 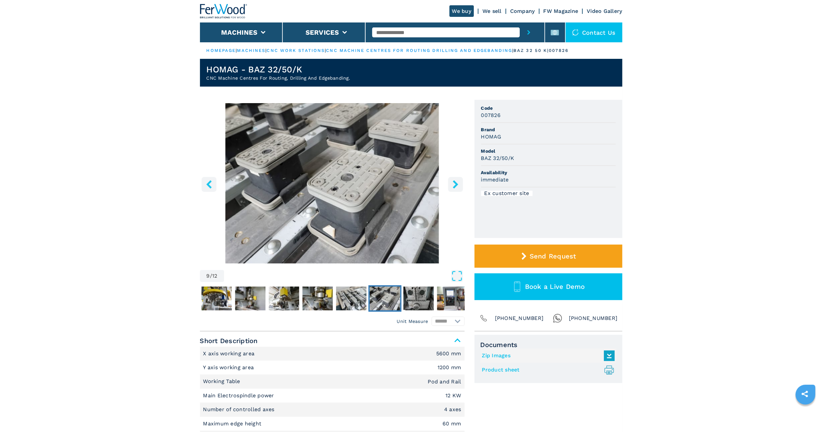 What do you see at coordinates (332, 183) in the screenshot?
I see `img: CNC Machine Centres For Routing, Drilling And Edgebanding. HOMAG BAZ 32/50/K` at bounding box center [332, 183].